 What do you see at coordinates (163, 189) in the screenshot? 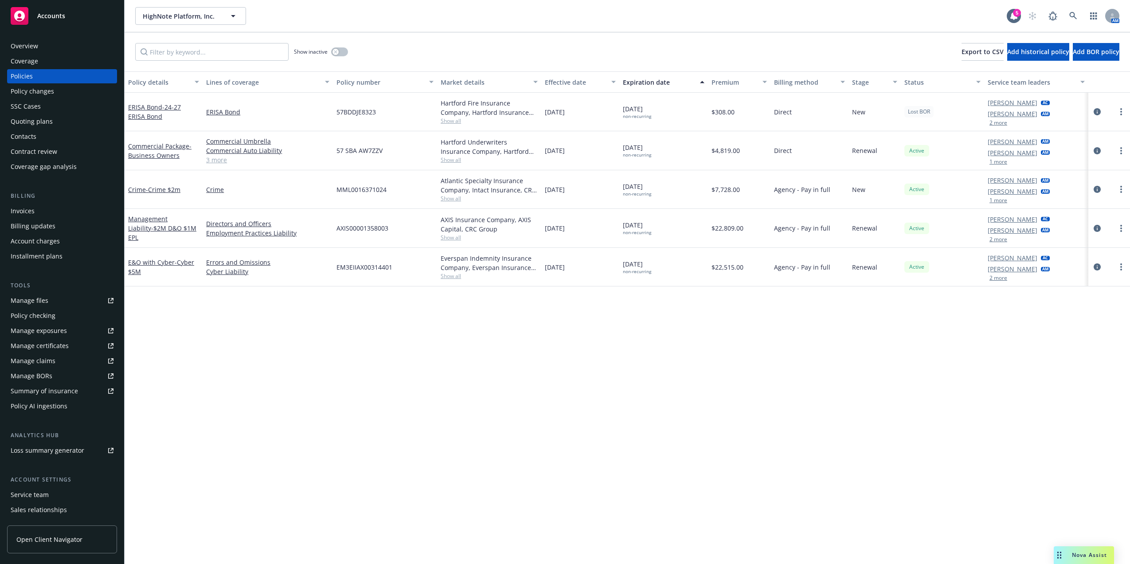
I see `span: - Crime $2m` at bounding box center [163, 189].